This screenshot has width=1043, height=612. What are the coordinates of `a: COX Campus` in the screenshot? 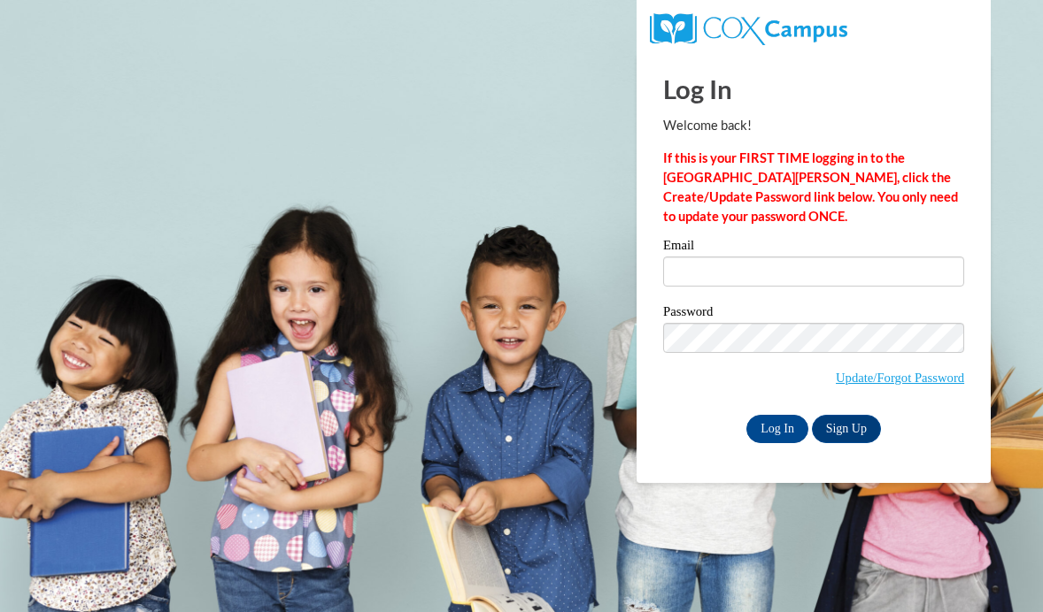 It's located at (748, 27).